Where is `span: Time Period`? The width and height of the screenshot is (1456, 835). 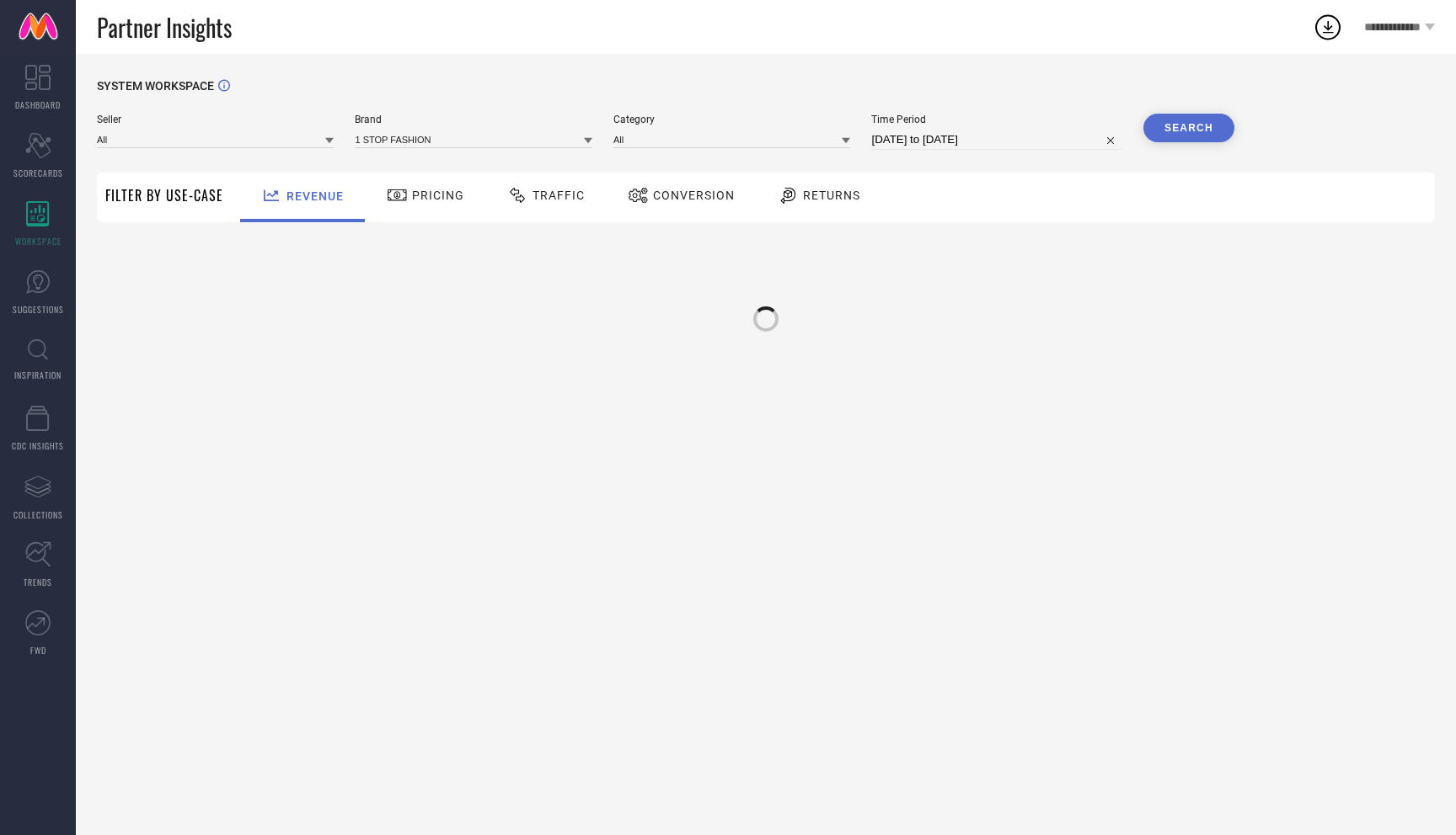 span: Time Period is located at coordinates (995, 120).